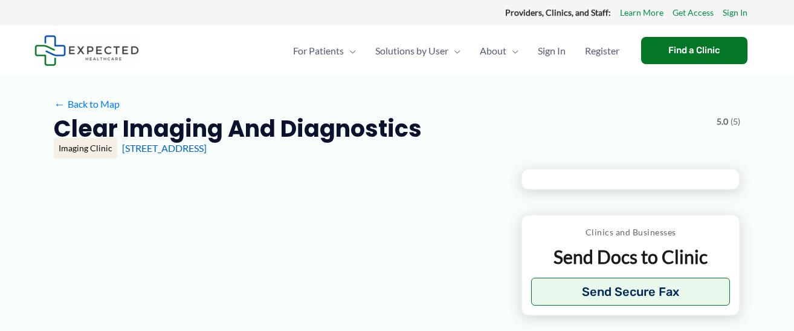 The width and height of the screenshot is (794, 331). I want to click on span: About, so click(493, 51).